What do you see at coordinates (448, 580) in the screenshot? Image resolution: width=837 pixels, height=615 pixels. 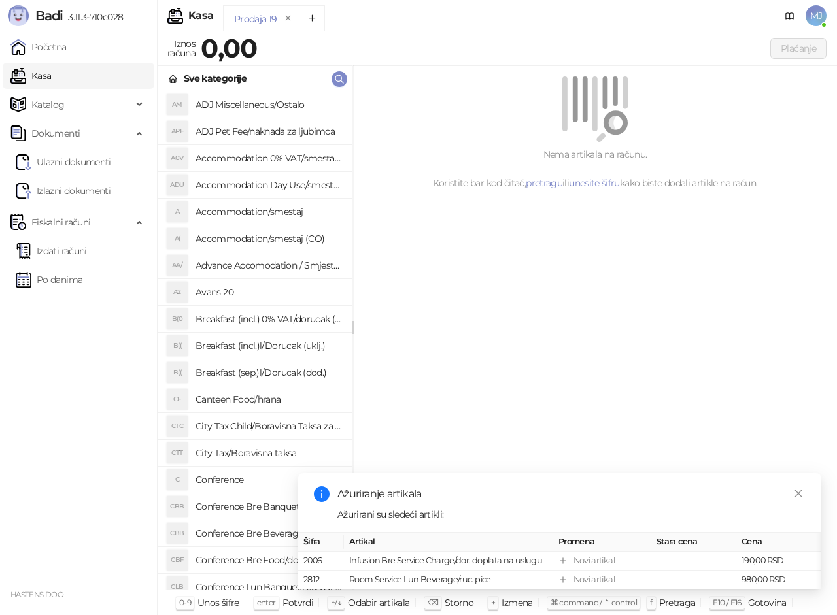 I see `td: Room Service Lun Beverage/ruc. pice` at bounding box center [448, 580].